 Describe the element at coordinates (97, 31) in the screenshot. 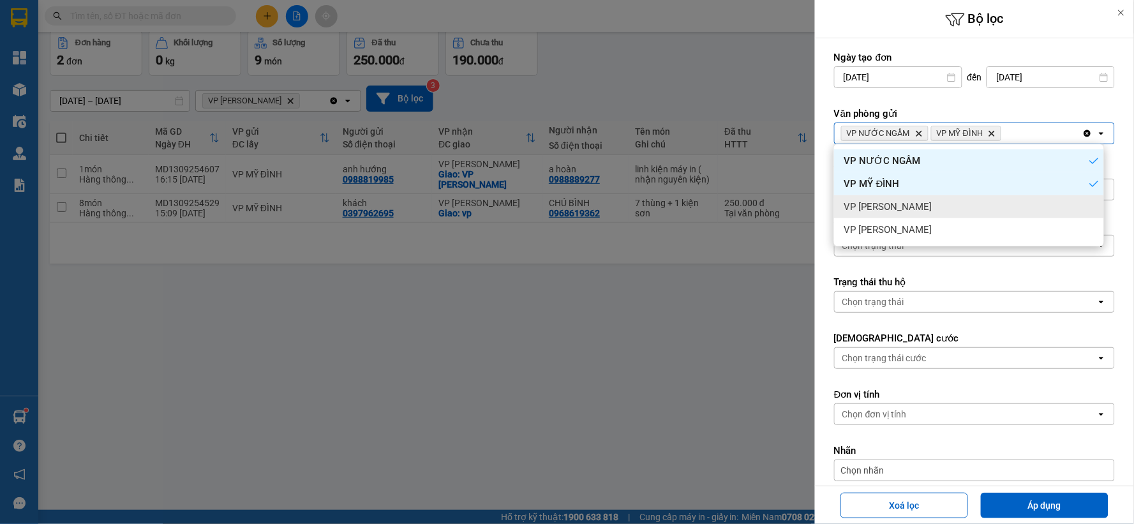

I see `strong: CHUYỂN PHÁT NHANH AN PHÚ QUÝ` at that location.